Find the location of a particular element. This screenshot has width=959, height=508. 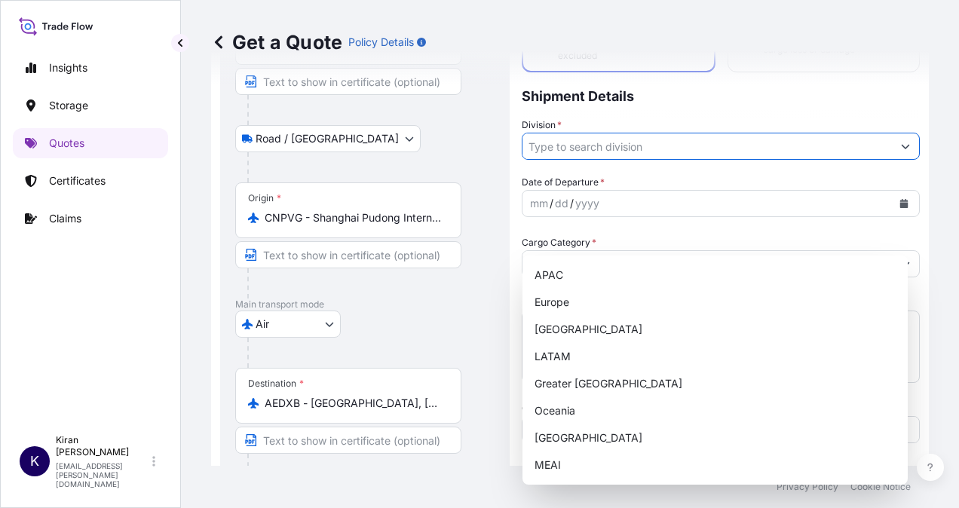

button: Calendar is located at coordinates (904, 204).